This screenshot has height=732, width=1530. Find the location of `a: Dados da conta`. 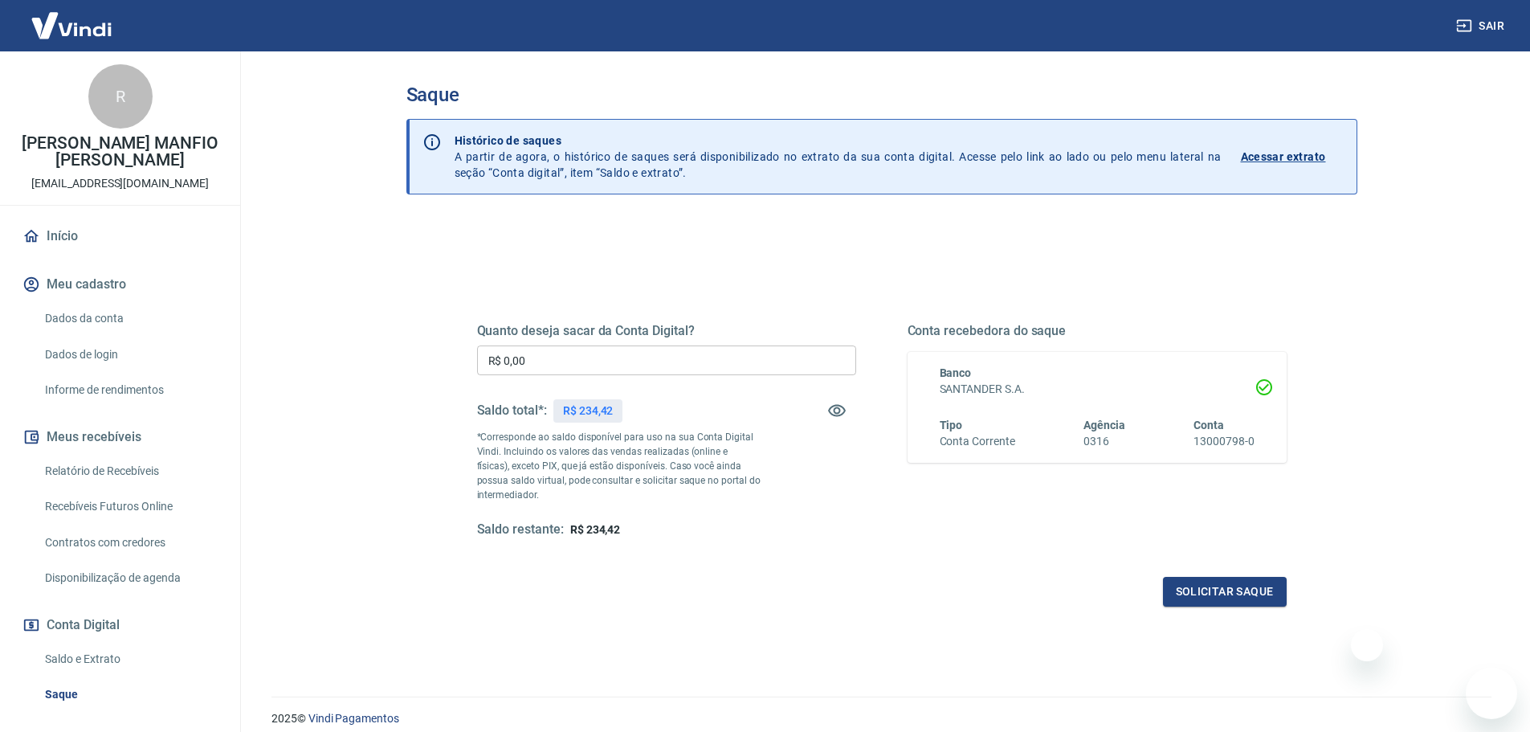

a: Dados da conta is located at coordinates (129, 318).